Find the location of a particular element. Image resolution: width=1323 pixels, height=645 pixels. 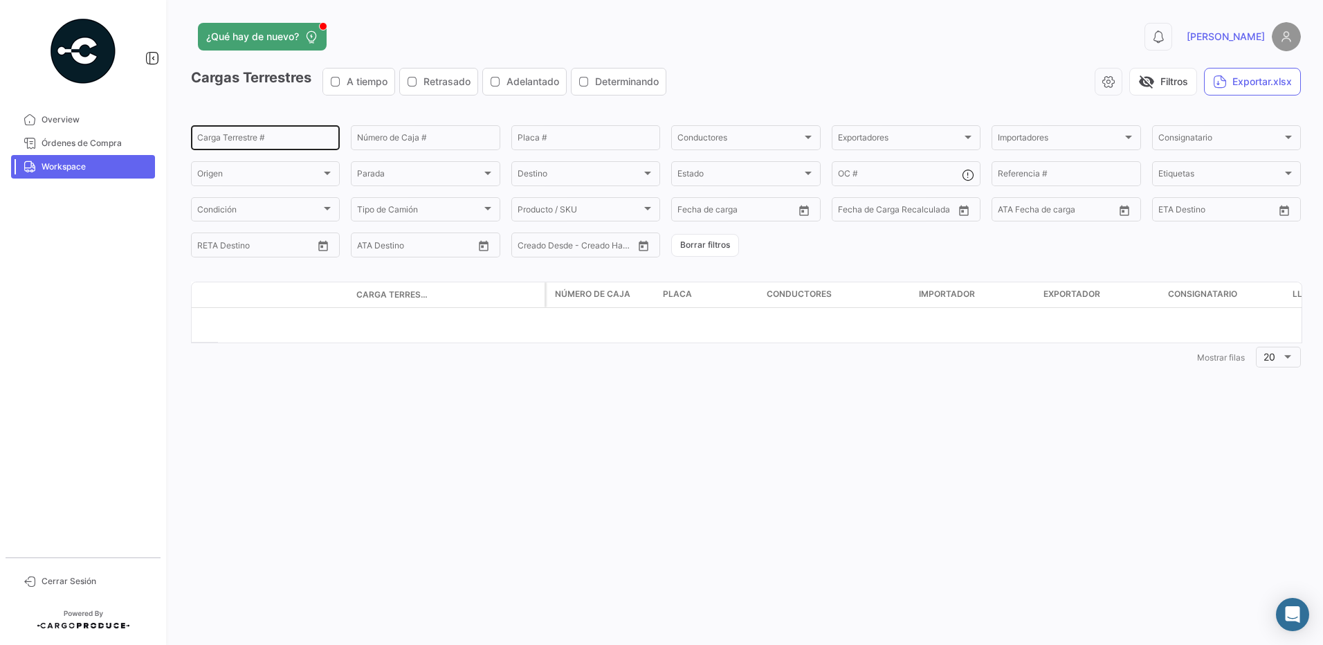

span: Etiquetas is located at coordinates (1220, 176).